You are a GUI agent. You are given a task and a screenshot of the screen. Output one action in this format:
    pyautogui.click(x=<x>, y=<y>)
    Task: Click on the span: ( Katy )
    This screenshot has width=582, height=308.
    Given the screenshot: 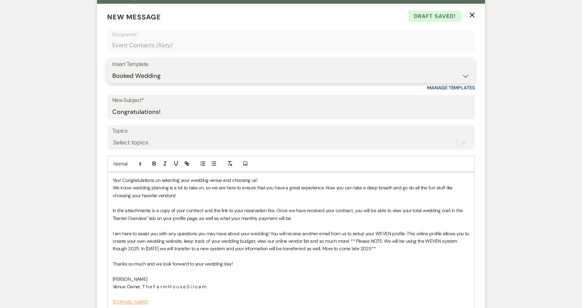 What is the action you would take?
    pyautogui.click(x=164, y=45)
    